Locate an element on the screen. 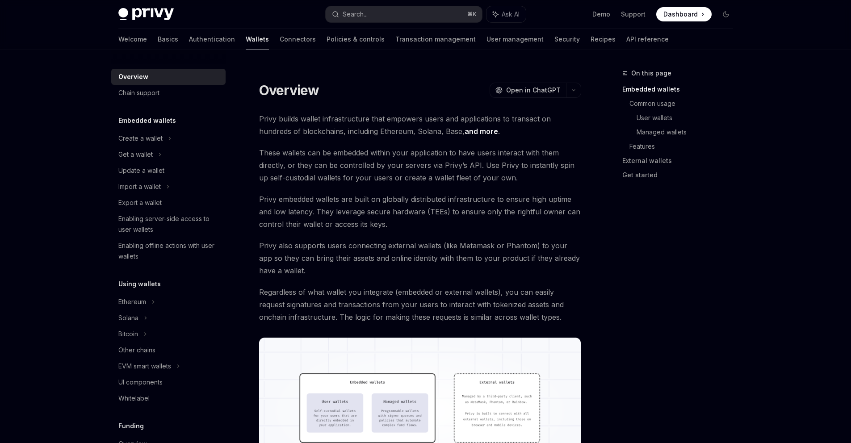 The height and width of the screenshot is (443, 851). span: Dashboard is located at coordinates (681, 14).